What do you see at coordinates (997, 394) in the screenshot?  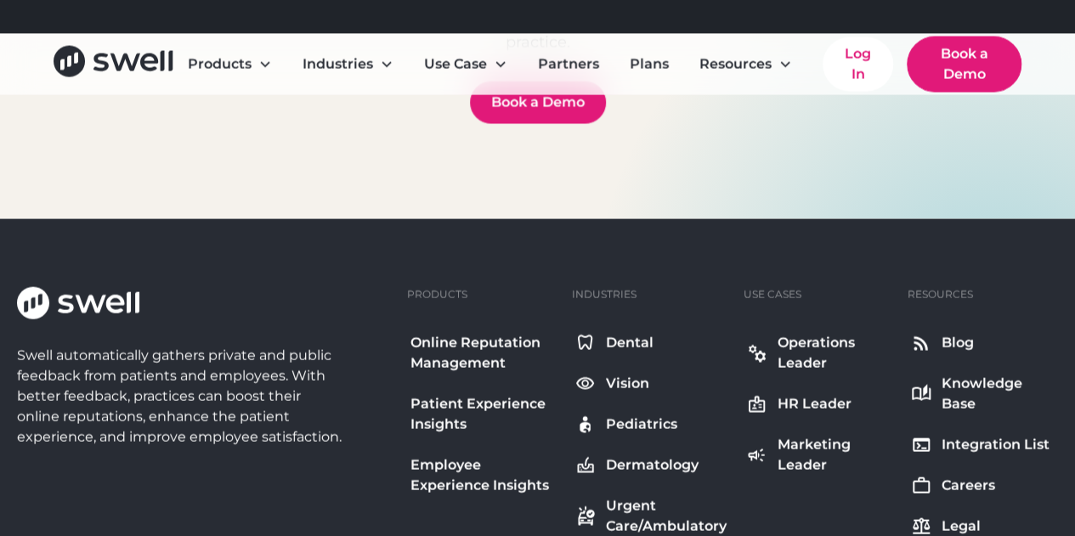 I see `div: Knowledge Base` at bounding box center [997, 394].